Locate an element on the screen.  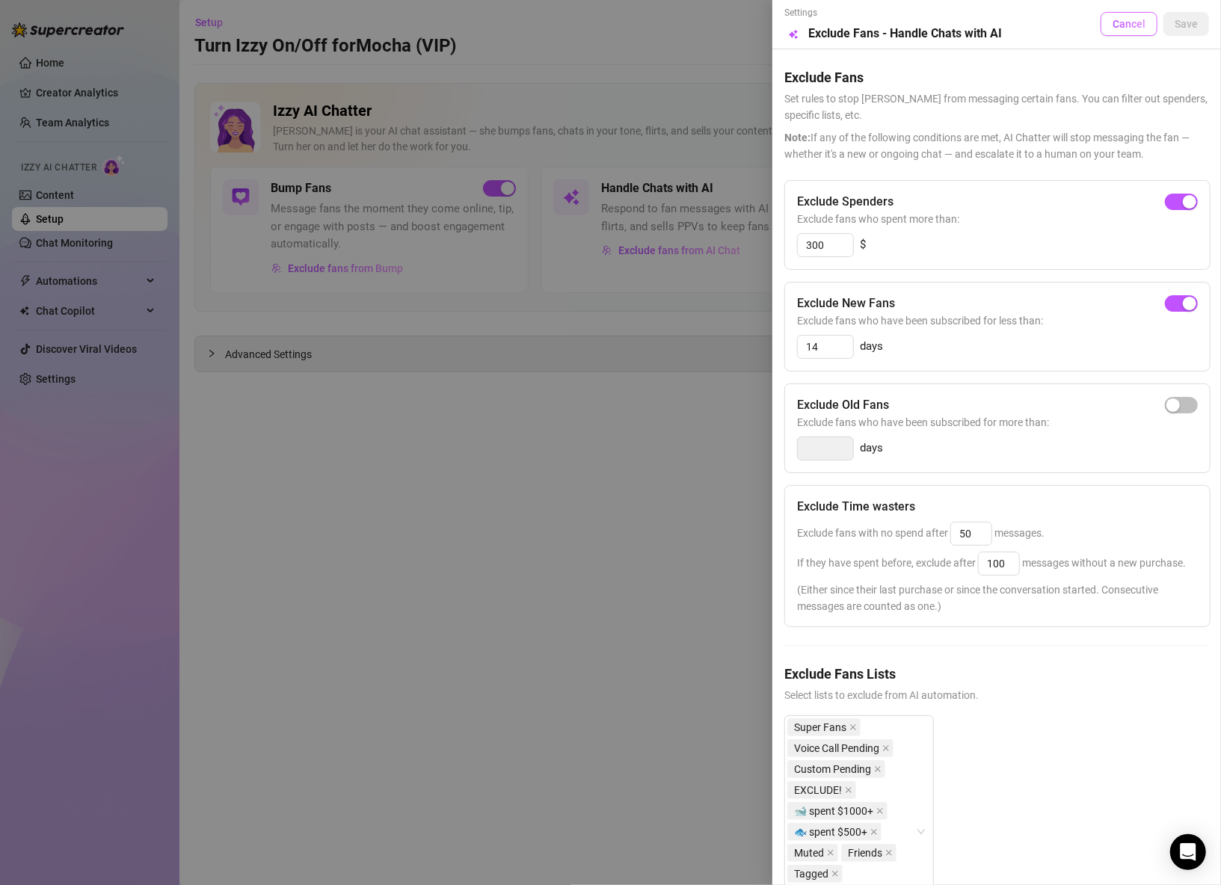
h5: Exclude Fans Lists is located at coordinates (997, 674).